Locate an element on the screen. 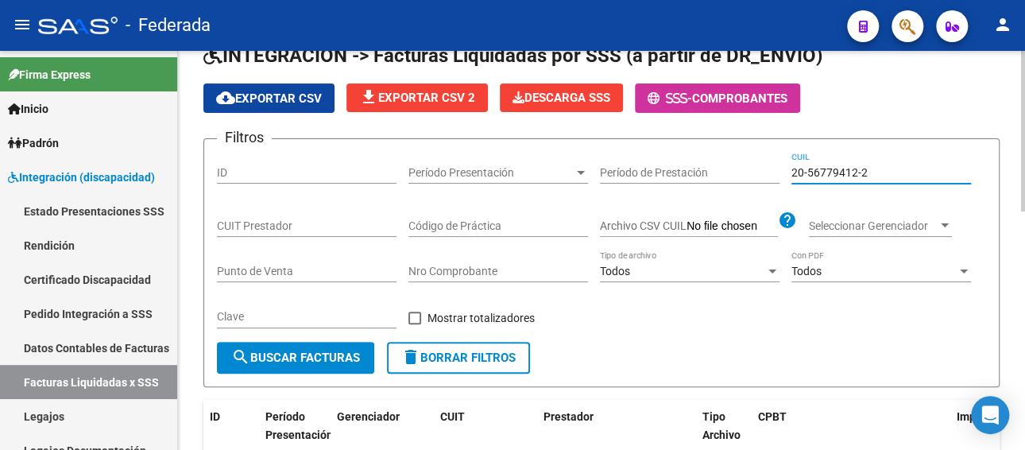 This screenshot has height=450, width=1025. button: Exportar CSV 2 is located at coordinates (417, 98).